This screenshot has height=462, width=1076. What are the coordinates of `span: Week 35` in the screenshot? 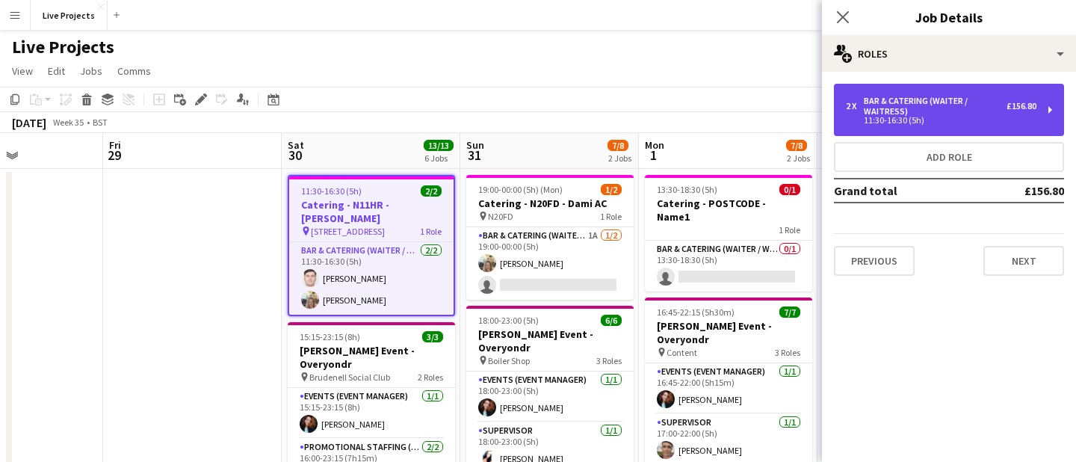 It's located at (68, 122).